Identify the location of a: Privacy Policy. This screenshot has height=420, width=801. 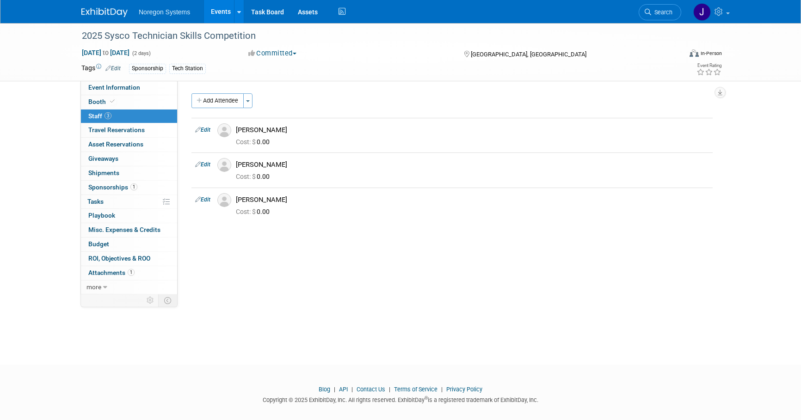
(464, 389).